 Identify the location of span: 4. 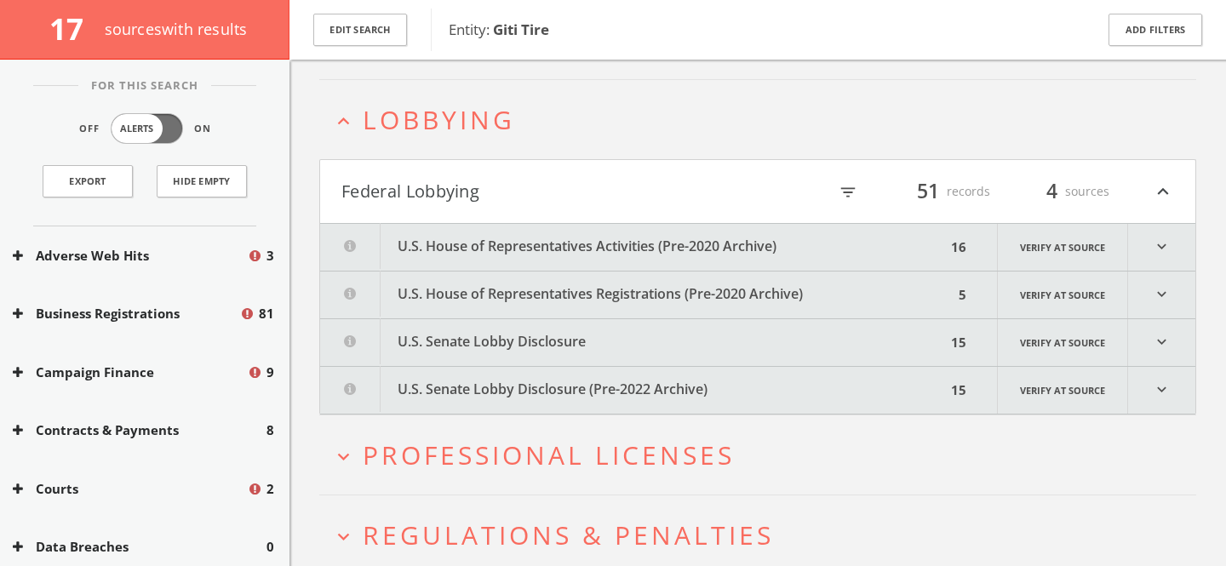
(1052, 191).